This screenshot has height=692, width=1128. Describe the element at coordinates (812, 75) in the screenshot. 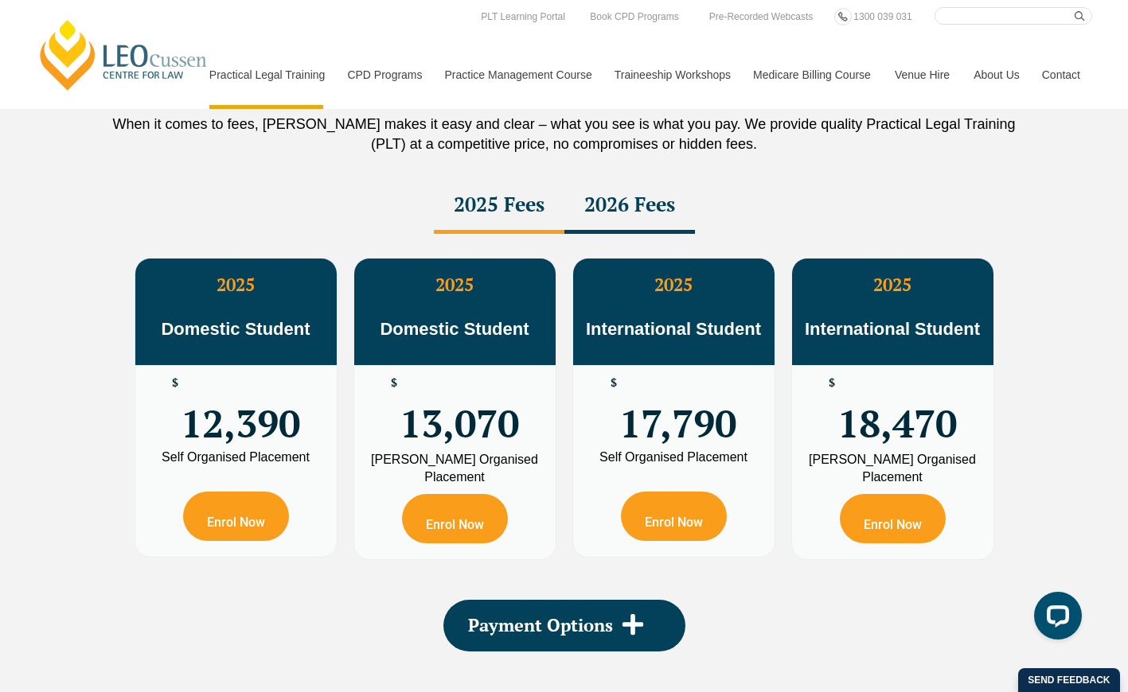

I see `a: Medicare Billing Course` at that location.